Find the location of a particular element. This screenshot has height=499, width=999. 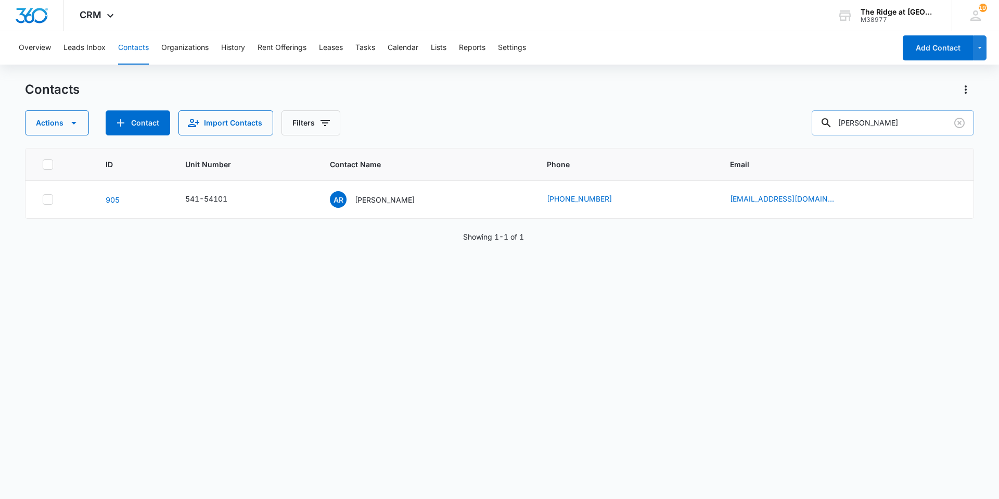

button: Leases is located at coordinates (331, 48).